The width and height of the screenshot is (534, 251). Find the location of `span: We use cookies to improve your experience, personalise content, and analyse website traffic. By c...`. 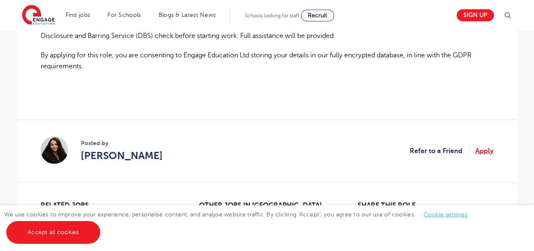

span: We use cookies to improve your experience, personalise content, and analyse website traffic. By c... is located at coordinates (240, 224).